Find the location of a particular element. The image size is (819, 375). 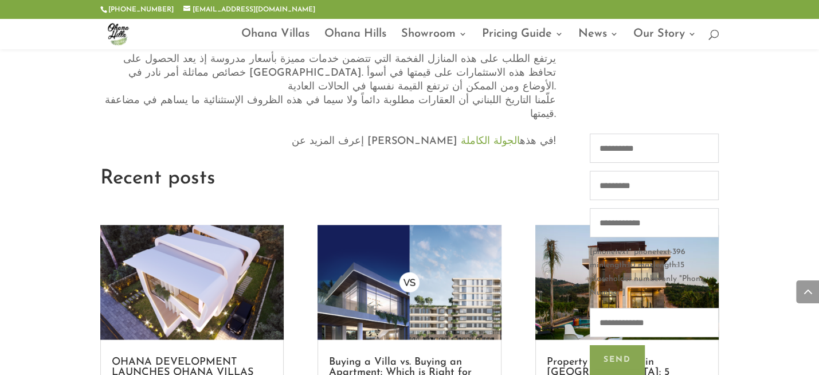

a: (opens in a new tab) is located at coordinates (490, 142).